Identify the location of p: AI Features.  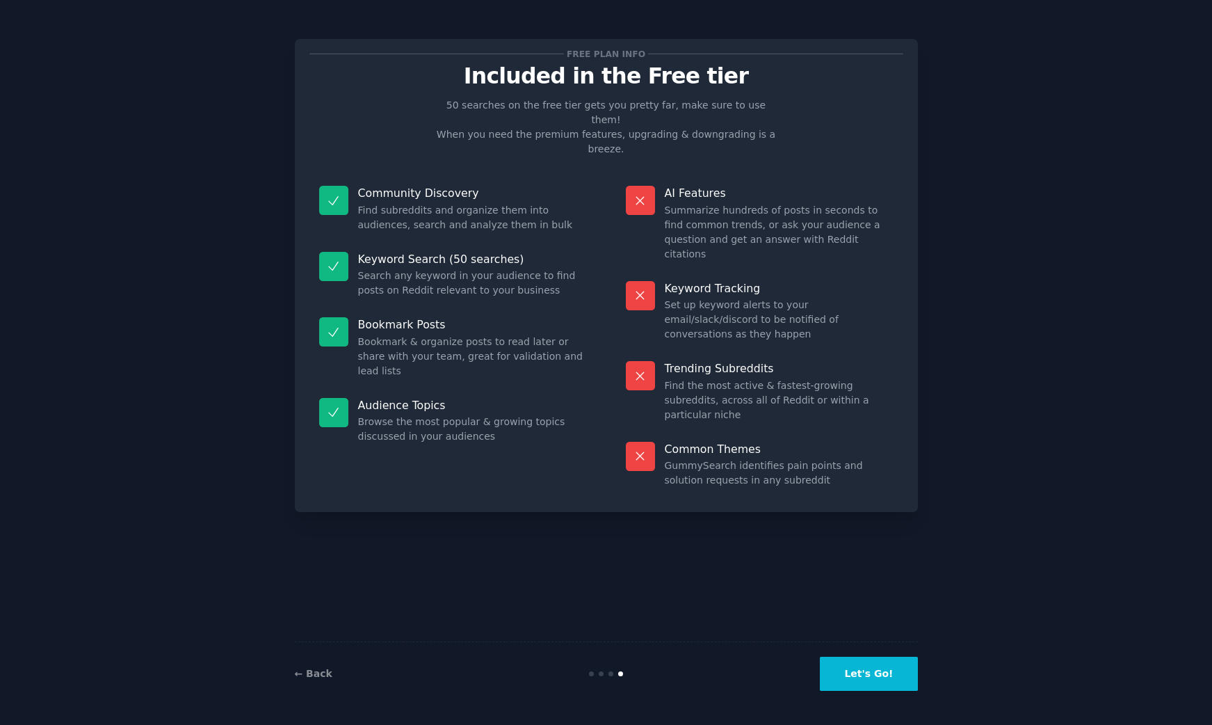
(779, 193).